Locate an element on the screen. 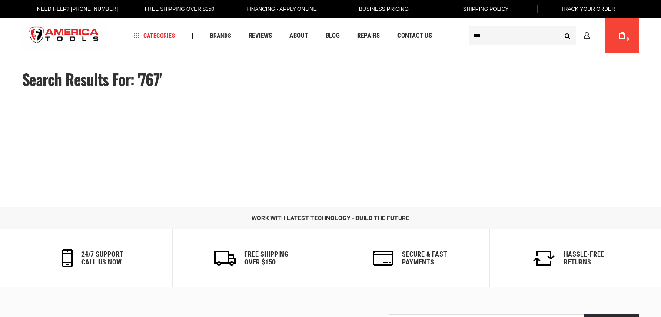  h6: Free Shipping Over $150 is located at coordinates (266, 258).